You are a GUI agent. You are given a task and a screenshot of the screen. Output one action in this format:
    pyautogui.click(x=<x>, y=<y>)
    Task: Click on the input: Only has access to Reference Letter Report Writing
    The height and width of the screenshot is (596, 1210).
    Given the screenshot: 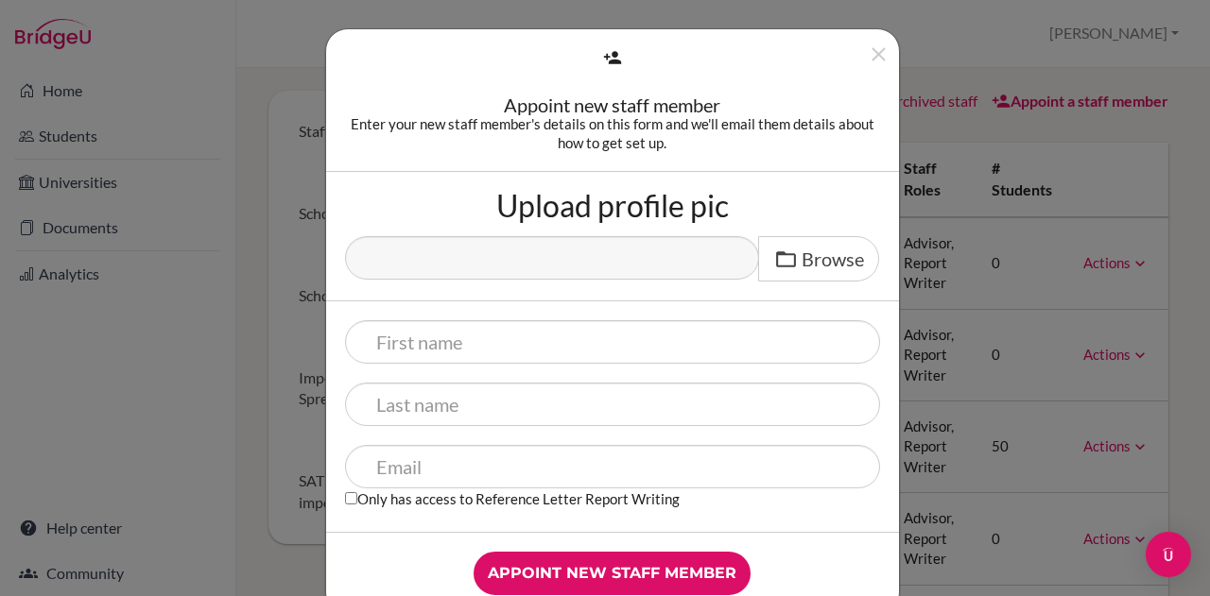 What is the action you would take?
    pyautogui.click(x=351, y=498)
    